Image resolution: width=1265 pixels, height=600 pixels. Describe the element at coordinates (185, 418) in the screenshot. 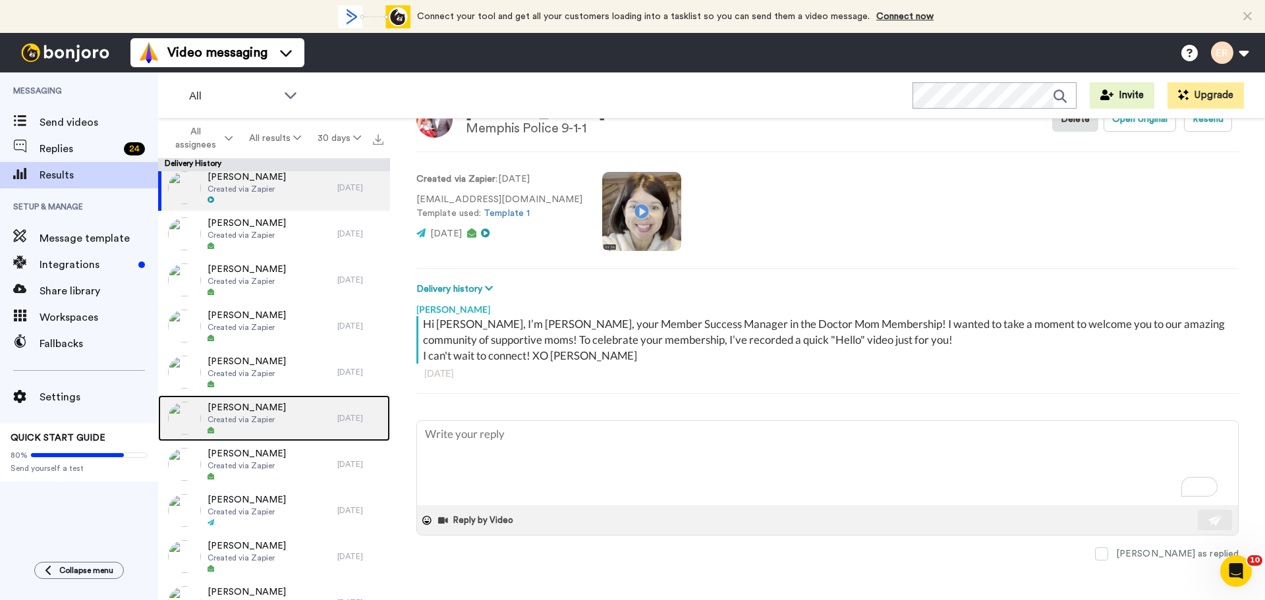

I see `img: 4a03fc86-057b-47c8-b8c9-c945677e5069-thumb.jpg` at that location.